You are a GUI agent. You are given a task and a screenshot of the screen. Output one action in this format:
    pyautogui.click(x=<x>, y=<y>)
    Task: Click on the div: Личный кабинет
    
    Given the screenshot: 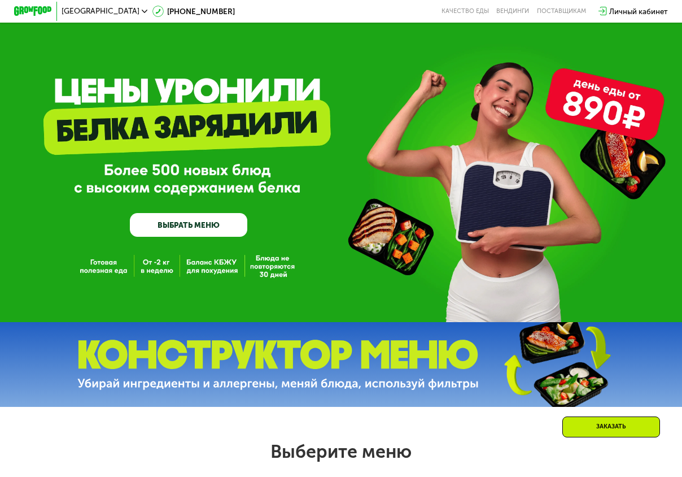 What is the action you would take?
    pyautogui.click(x=639, y=11)
    